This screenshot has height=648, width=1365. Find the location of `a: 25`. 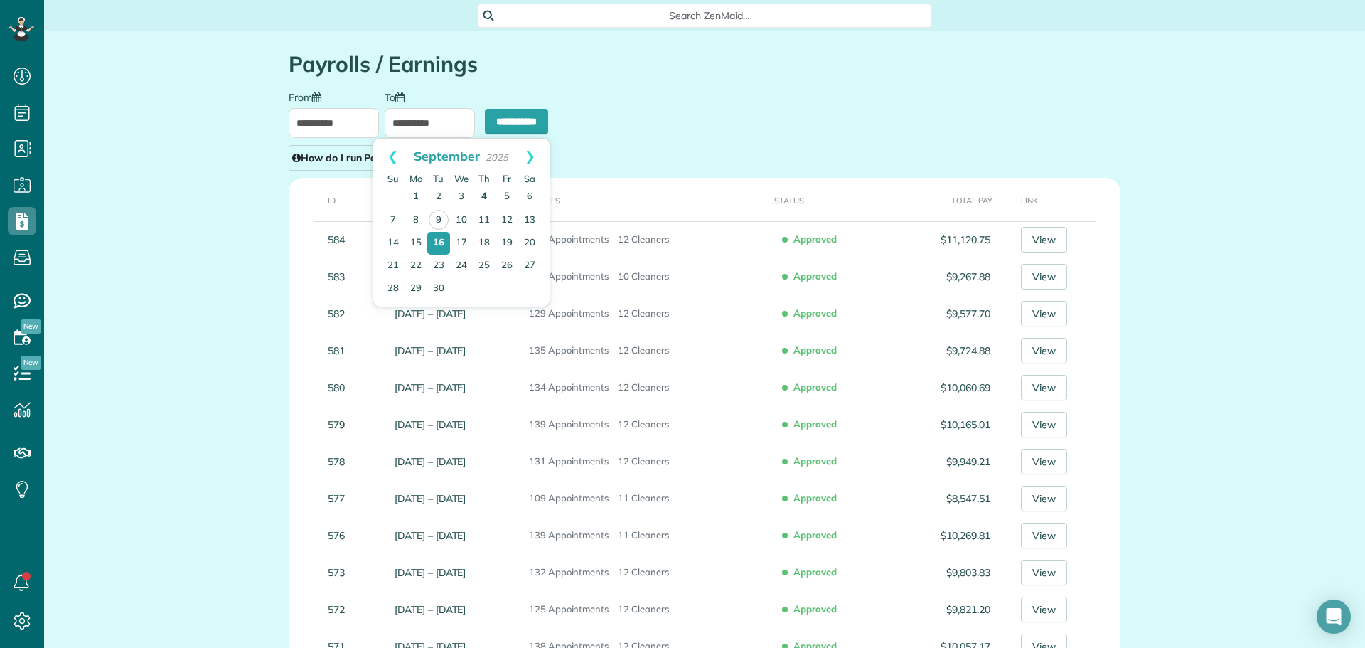

a: 25 is located at coordinates (484, 266).